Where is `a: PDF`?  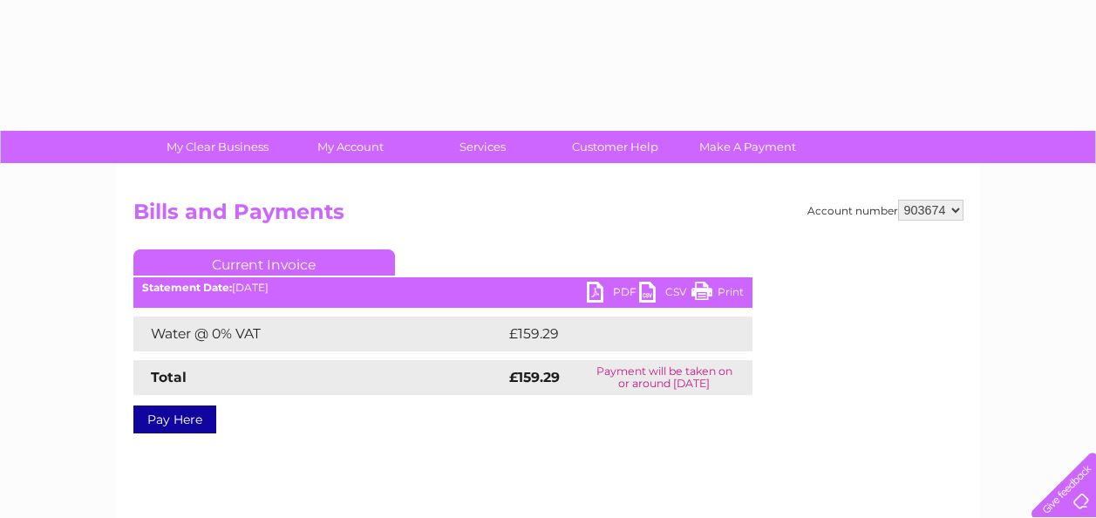
a: PDF is located at coordinates (613, 294).